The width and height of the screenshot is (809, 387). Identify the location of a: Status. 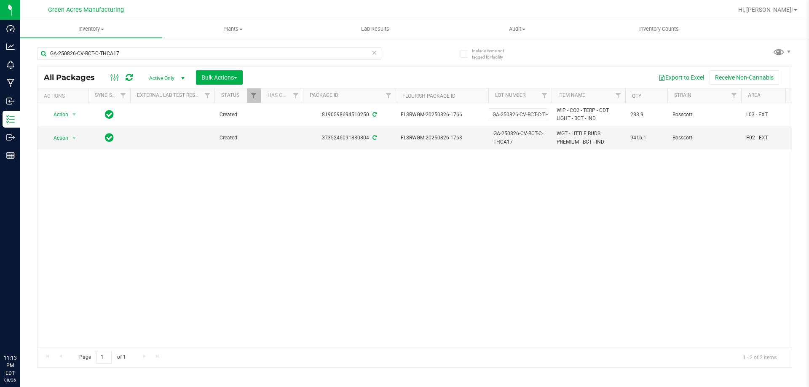
(230, 95).